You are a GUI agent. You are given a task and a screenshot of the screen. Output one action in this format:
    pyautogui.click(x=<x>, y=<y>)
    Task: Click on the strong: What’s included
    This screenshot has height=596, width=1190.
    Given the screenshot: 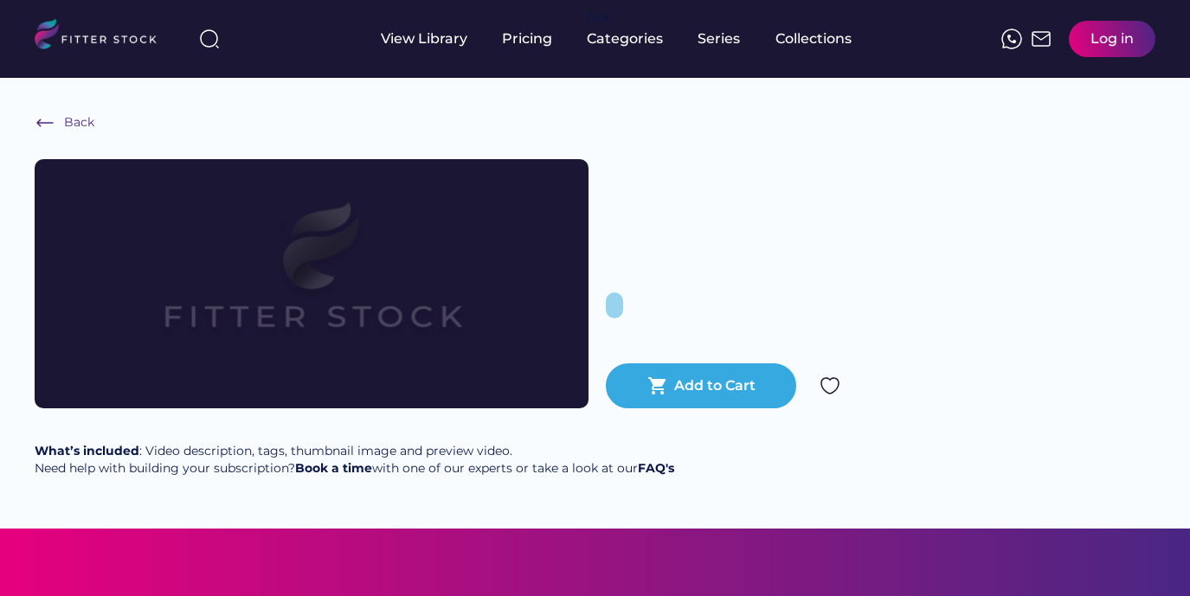 What is the action you would take?
    pyautogui.click(x=87, y=451)
    